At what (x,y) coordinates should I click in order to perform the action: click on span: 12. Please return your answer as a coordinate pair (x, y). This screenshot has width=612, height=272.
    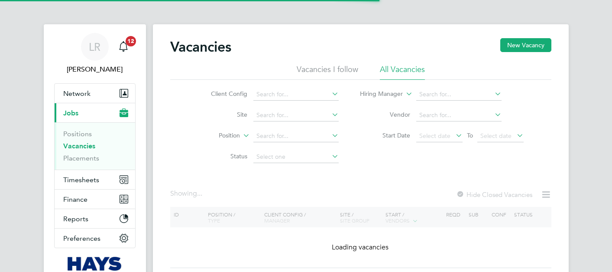
    Looking at the image, I should click on (131, 41).